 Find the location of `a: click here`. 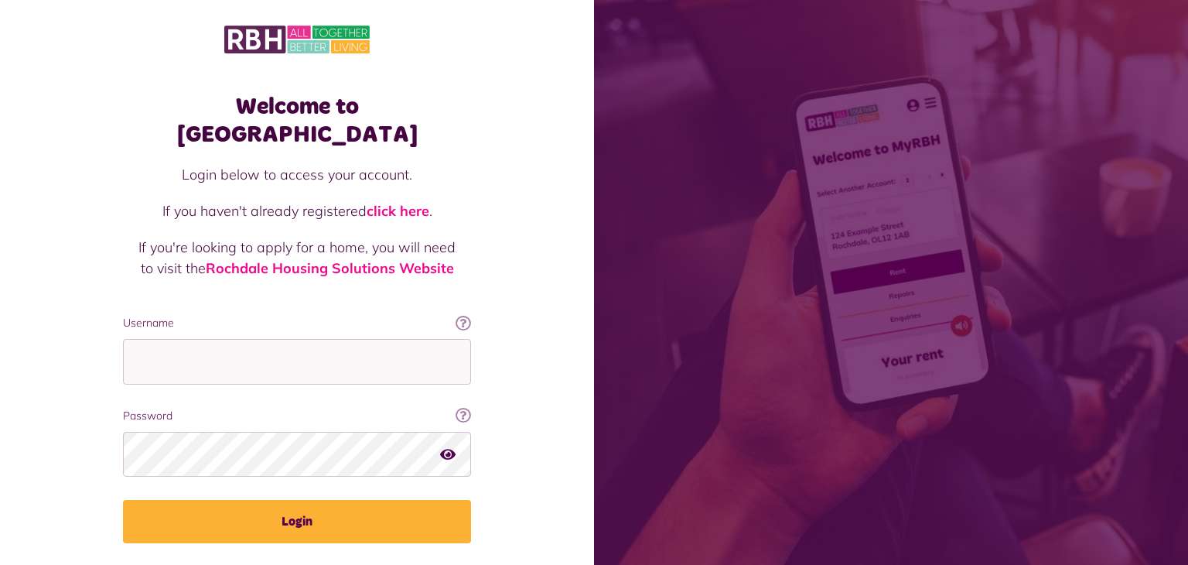

a: click here is located at coordinates (398, 210).